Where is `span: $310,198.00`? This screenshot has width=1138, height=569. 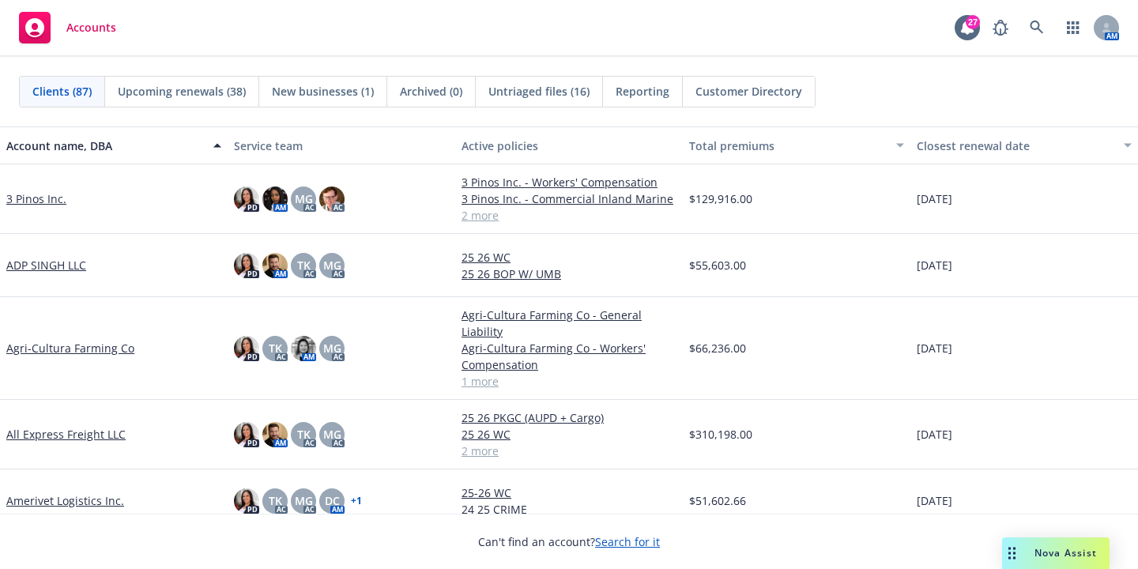
span: $310,198.00 is located at coordinates (721, 434).